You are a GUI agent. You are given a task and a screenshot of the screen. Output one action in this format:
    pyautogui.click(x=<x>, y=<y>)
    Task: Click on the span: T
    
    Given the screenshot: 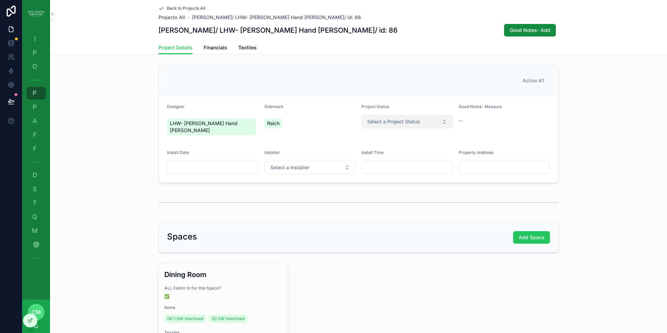 What is the action you would take?
    pyautogui.click(x=35, y=203)
    